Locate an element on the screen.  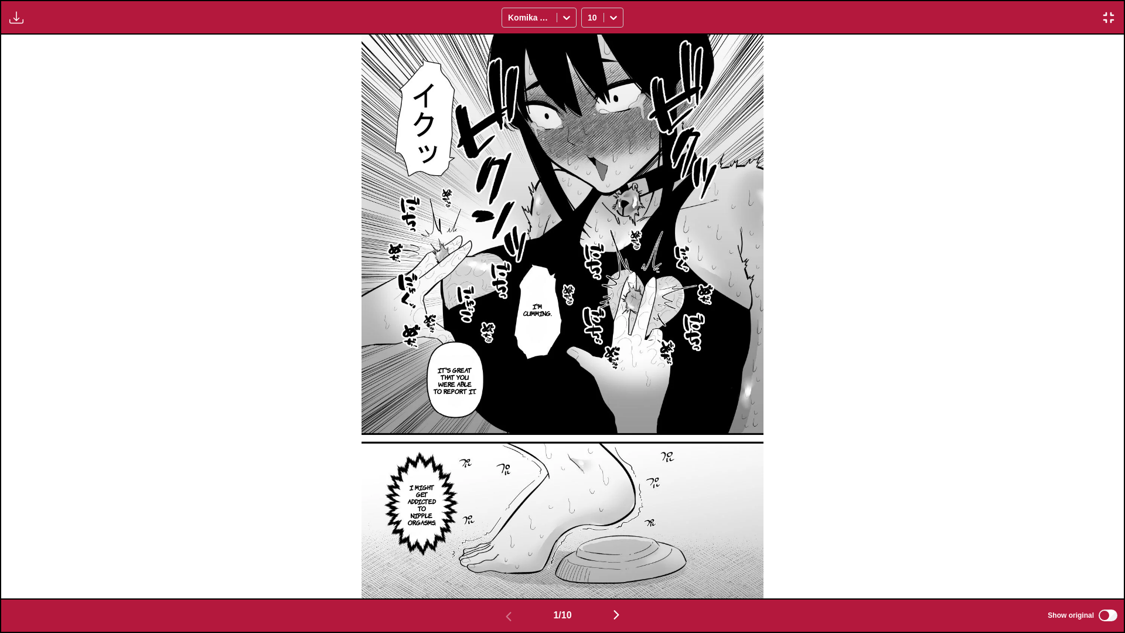
span: 1 / 10 is located at coordinates (562, 615).